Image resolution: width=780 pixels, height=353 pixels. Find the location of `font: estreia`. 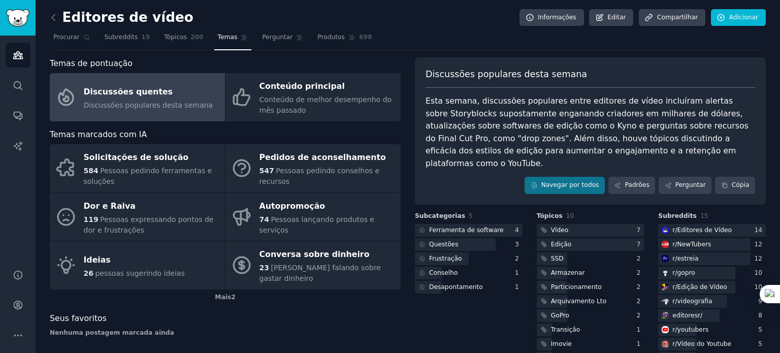

font: estreia is located at coordinates (688, 258).